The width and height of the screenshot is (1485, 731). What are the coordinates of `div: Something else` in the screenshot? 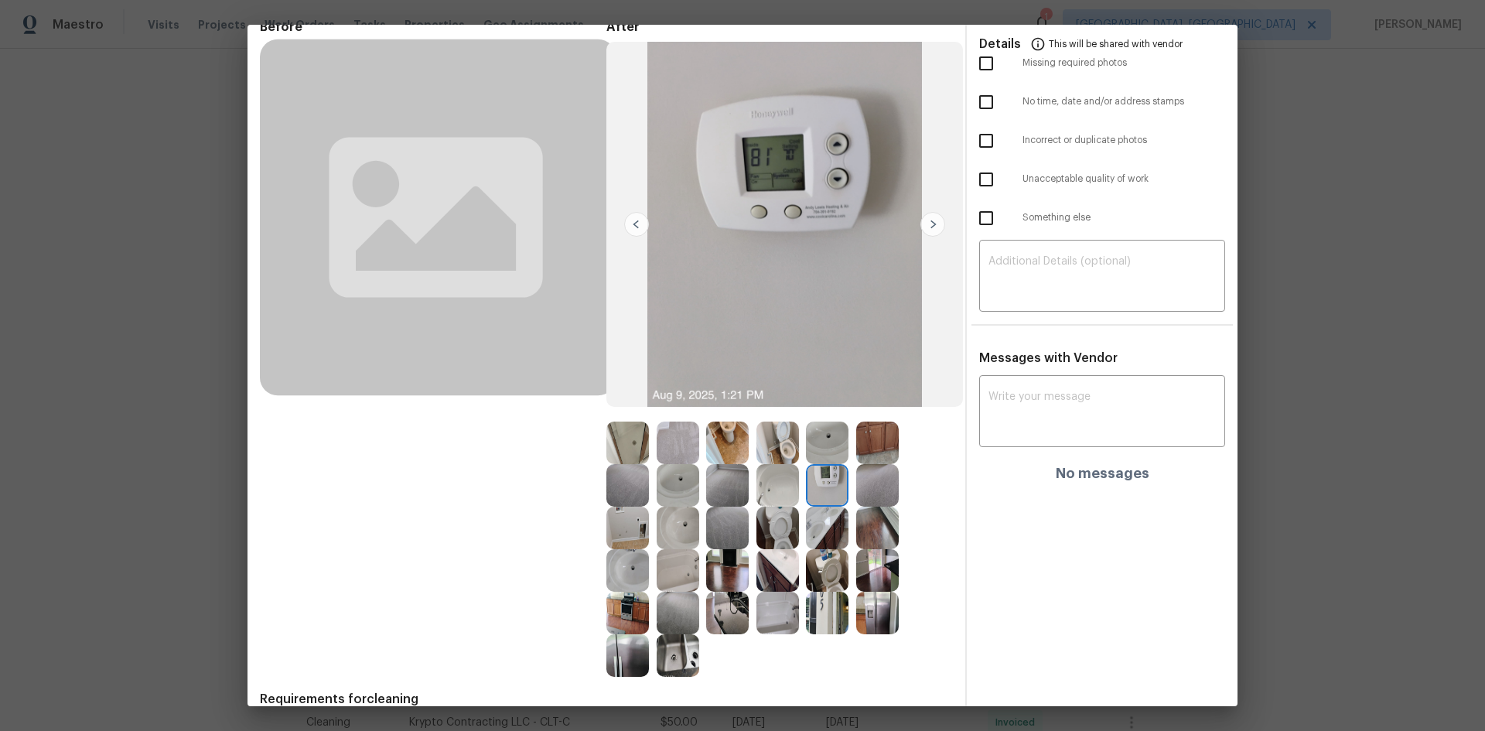 It's located at (1102, 218).